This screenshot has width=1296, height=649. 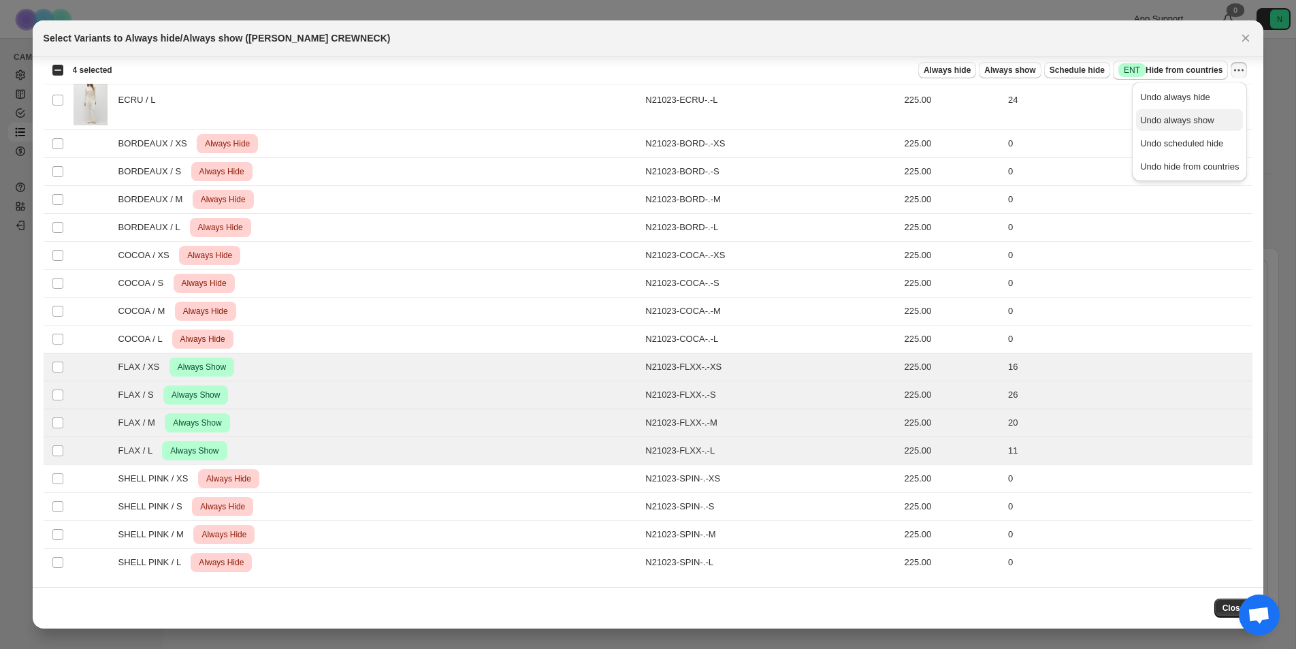 I want to click on span: BORDEAUX / S, so click(x=153, y=172).